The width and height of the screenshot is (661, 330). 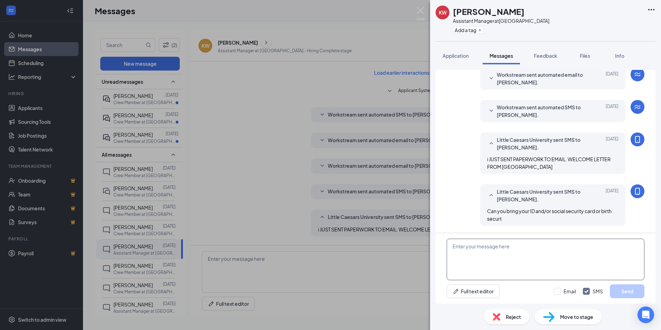 I want to click on span: Files, so click(x=585, y=56).